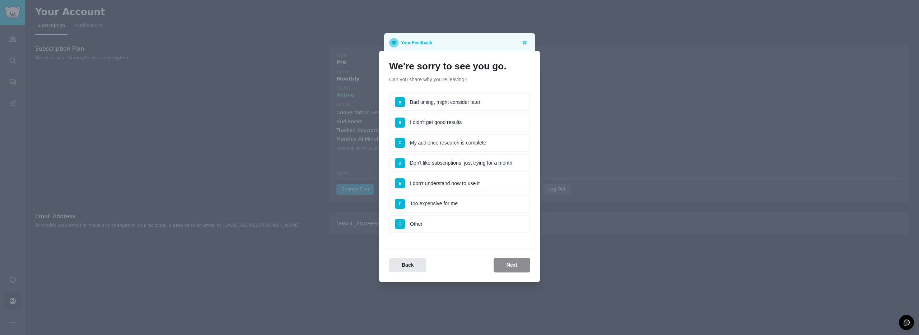 The image size is (919, 335). What do you see at coordinates (400, 143) in the screenshot?
I see `span: C` at bounding box center [400, 143].